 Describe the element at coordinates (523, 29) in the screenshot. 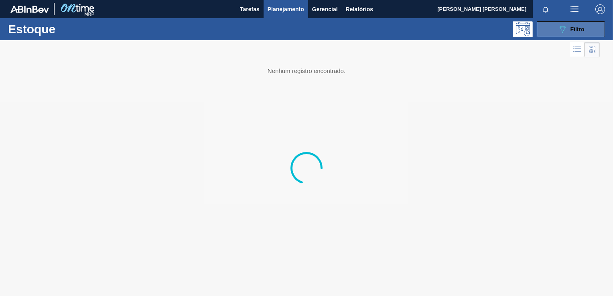

I see `div: Pogramando: nenhum usuário selecionado` at that location.